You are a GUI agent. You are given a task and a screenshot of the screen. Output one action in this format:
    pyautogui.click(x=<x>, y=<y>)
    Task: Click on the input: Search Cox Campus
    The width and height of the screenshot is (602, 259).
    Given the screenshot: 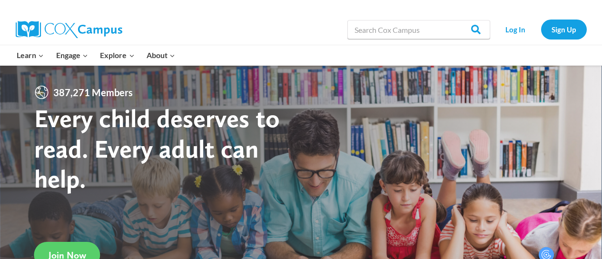 What is the action you would take?
    pyautogui.click(x=419, y=30)
    